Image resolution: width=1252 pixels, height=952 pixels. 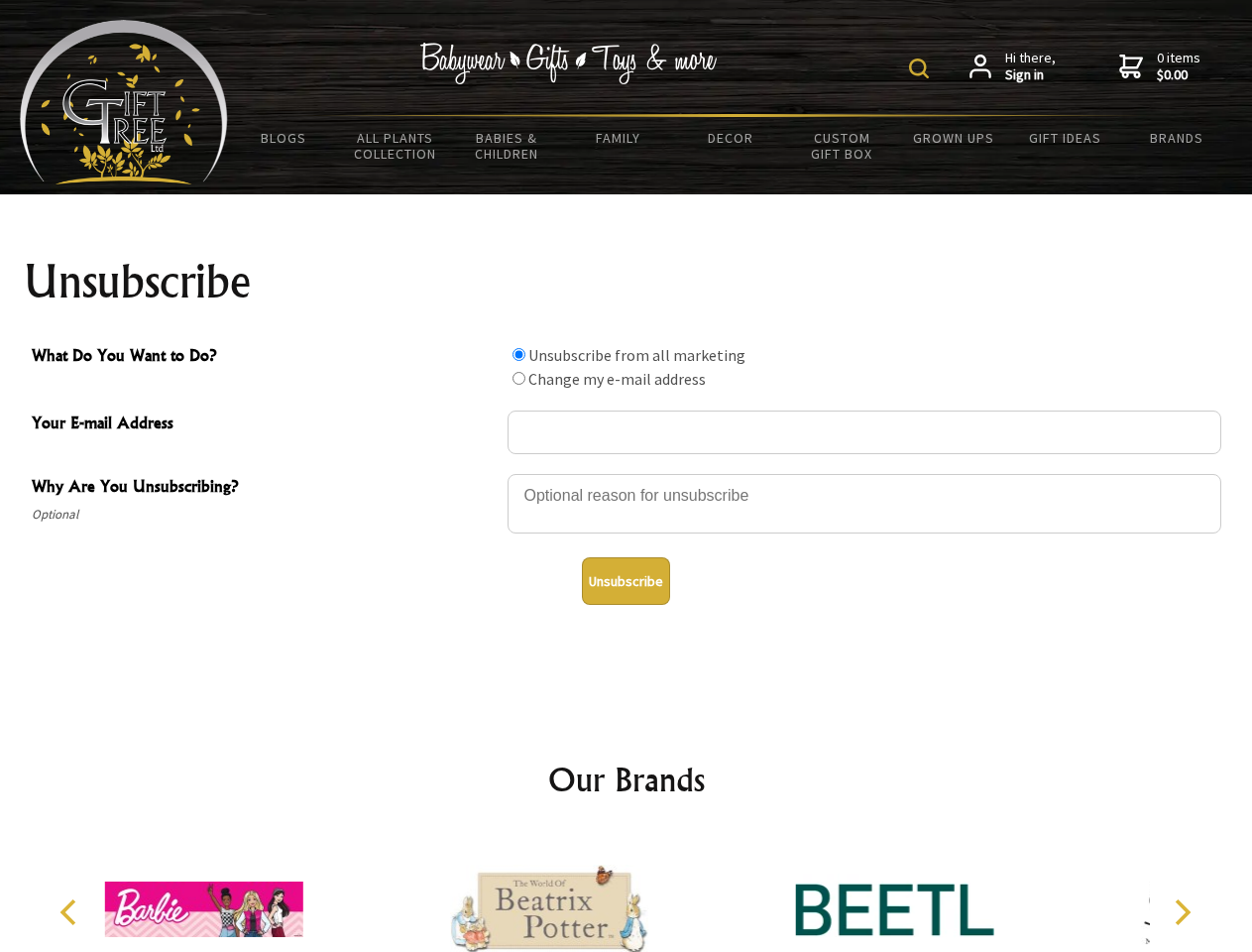 What do you see at coordinates (1179, 66) in the screenshot?
I see `span: 0 items` at bounding box center [1179, 66].